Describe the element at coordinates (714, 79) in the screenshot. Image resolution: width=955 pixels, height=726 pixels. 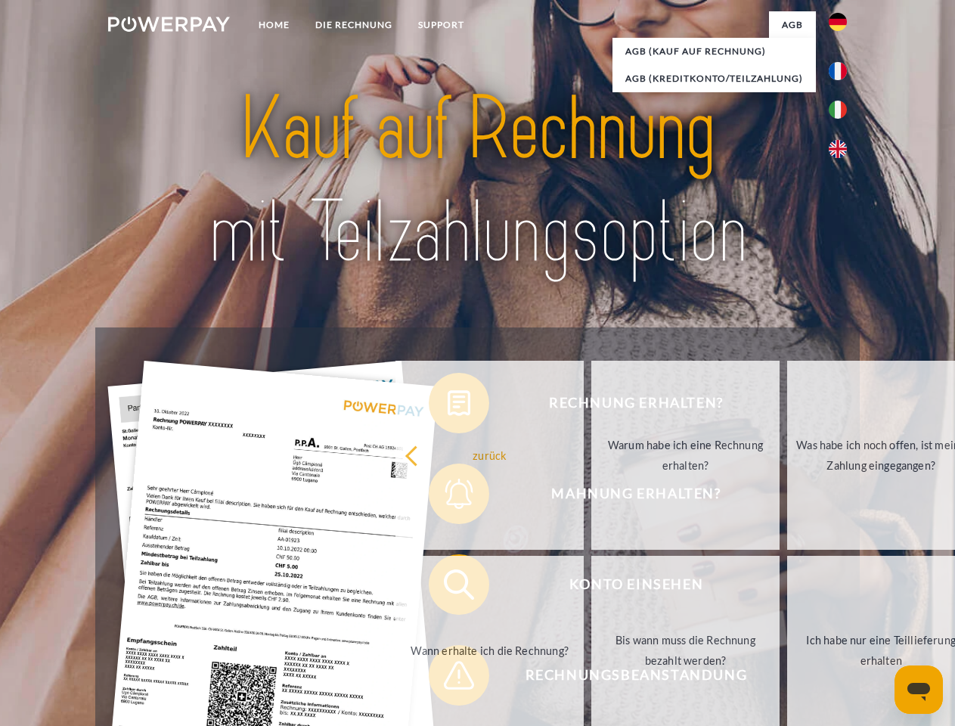
I see `a: AGB (Kreditkonto/Teilzahlung)` at that location.